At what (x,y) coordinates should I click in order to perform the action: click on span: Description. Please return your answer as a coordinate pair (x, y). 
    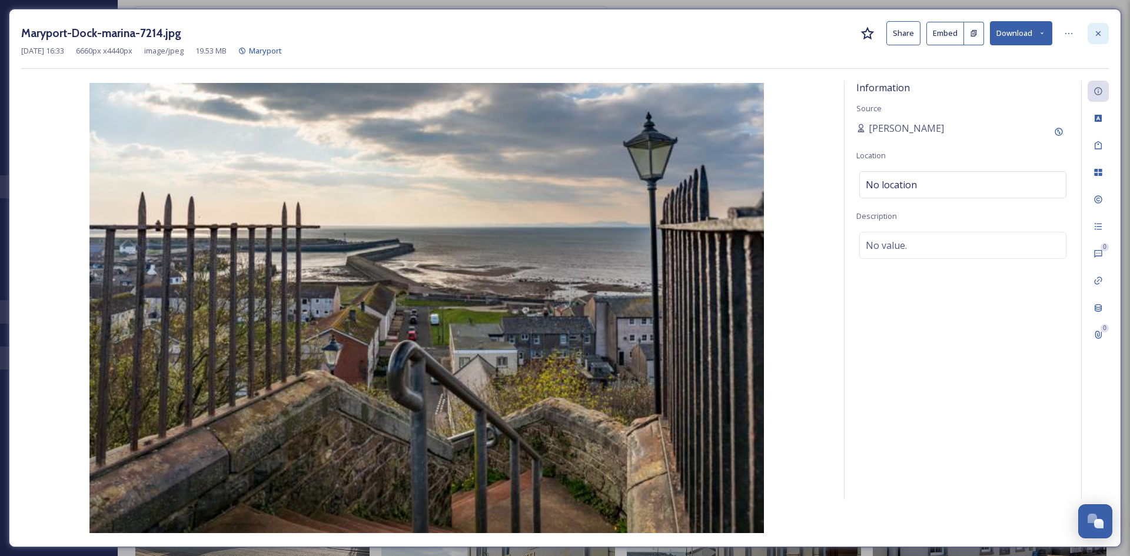
    Looking at the image, I should click on (876, 216).